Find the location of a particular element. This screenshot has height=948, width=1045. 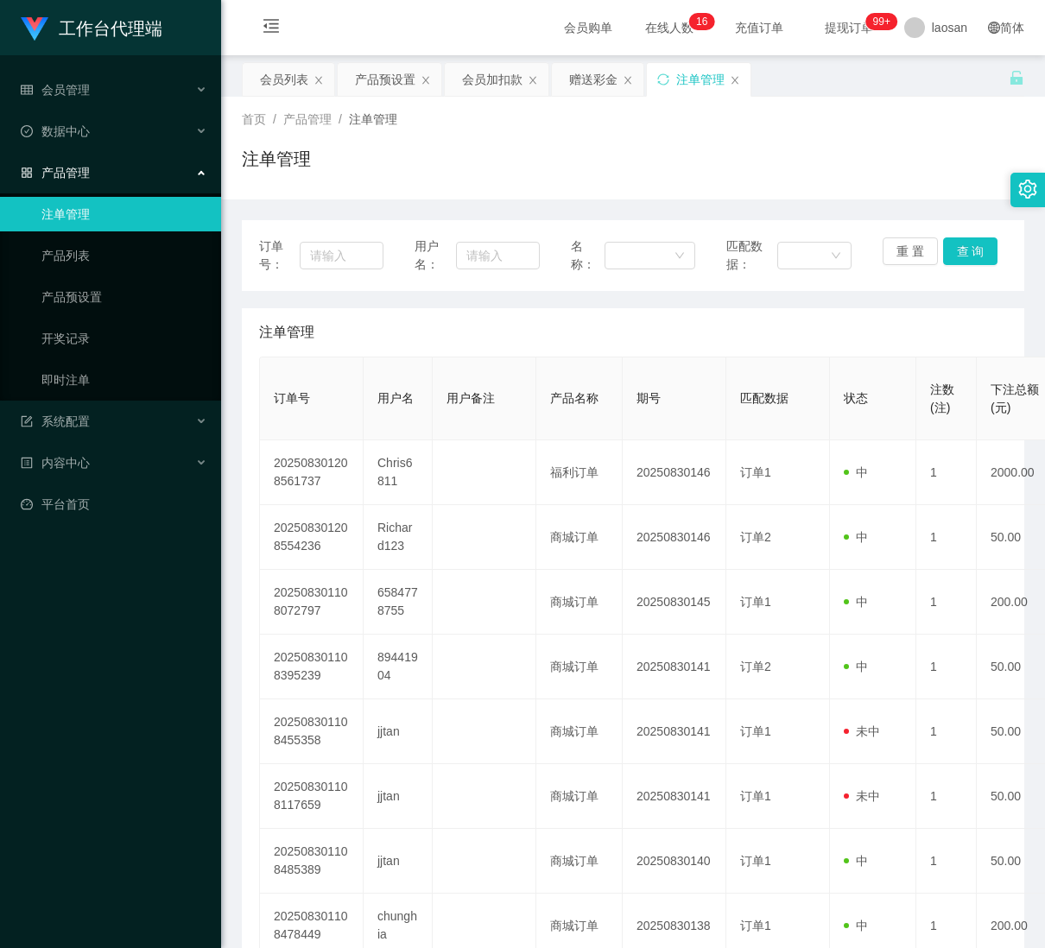

span: 匹配数据 is located at coordinates (764, 398).